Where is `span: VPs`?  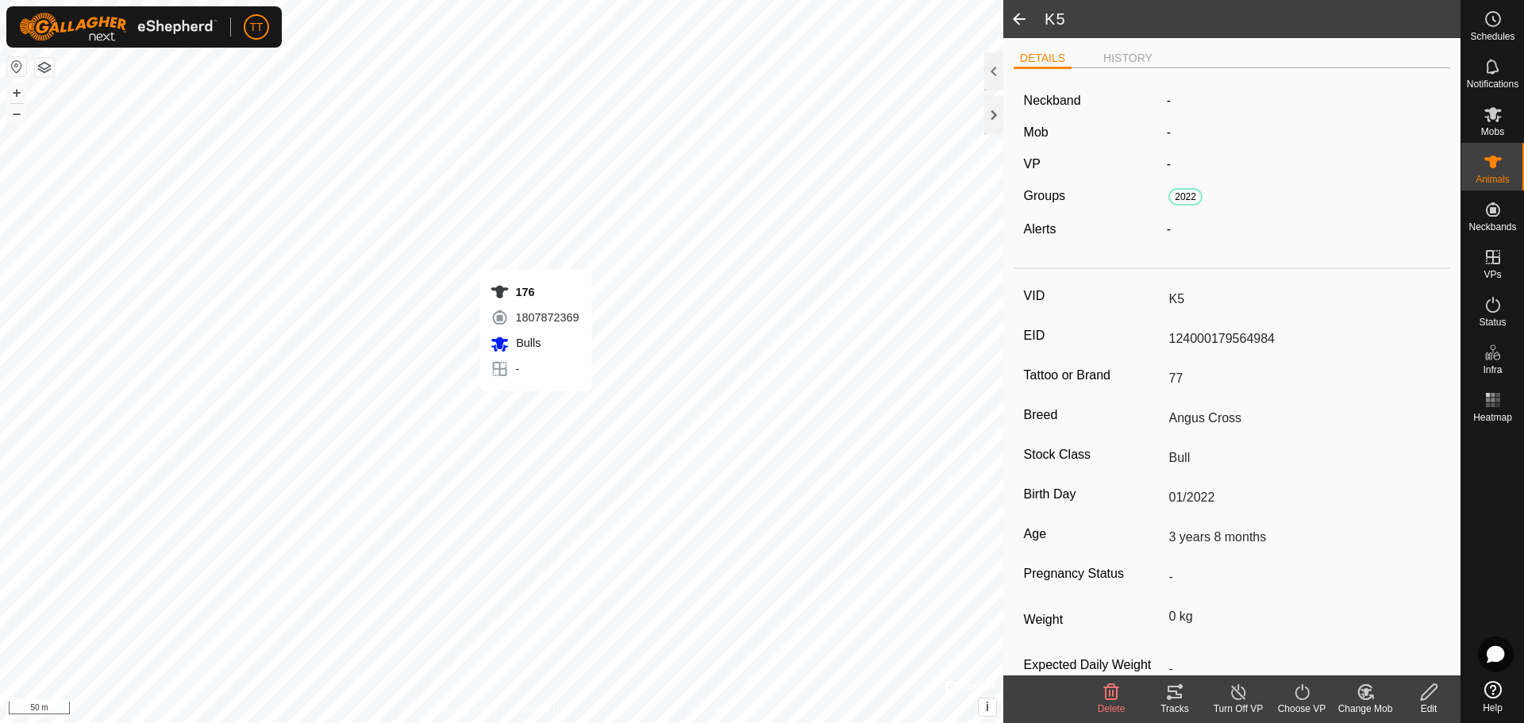
span: VPs is located at coordinates (1492, 275).